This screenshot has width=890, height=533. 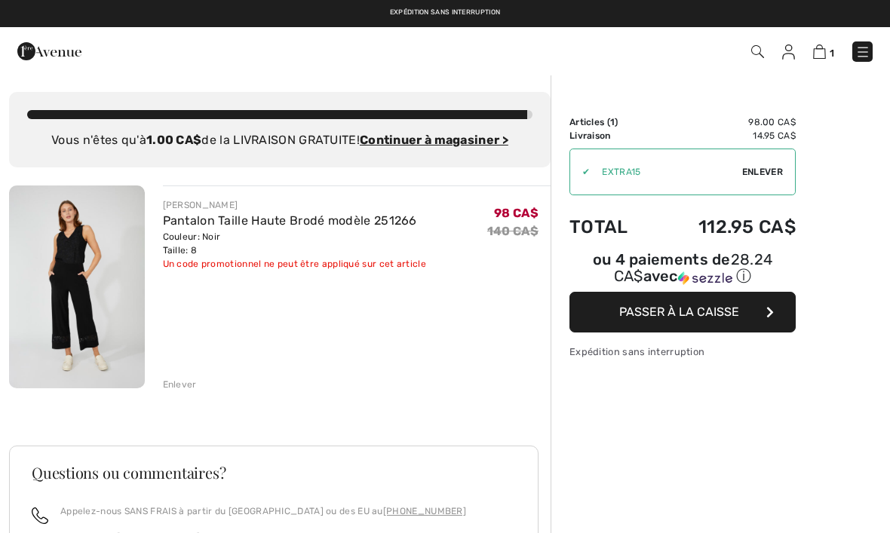 What do you see at coordinates (789, 52) in the screenshot?
I see `img: Mes infos` at bounding box center [789, 52].